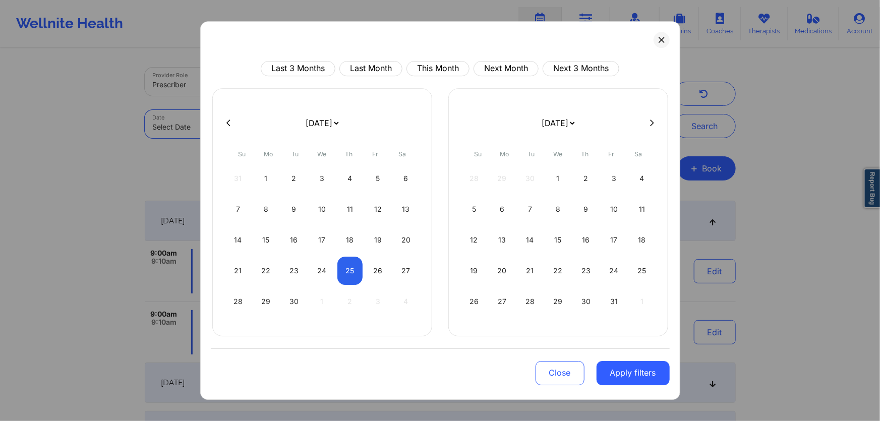 This screenshot has width=880, height=421. Describe the element at coordinates (558, 240) in the screenshot. I see `div: Wed Oct 15 2025` at that location.